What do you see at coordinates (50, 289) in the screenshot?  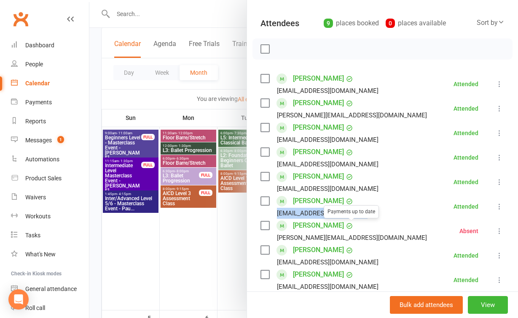 I see `a: General attendance kiosk mode` at bounding box center [50, 289].